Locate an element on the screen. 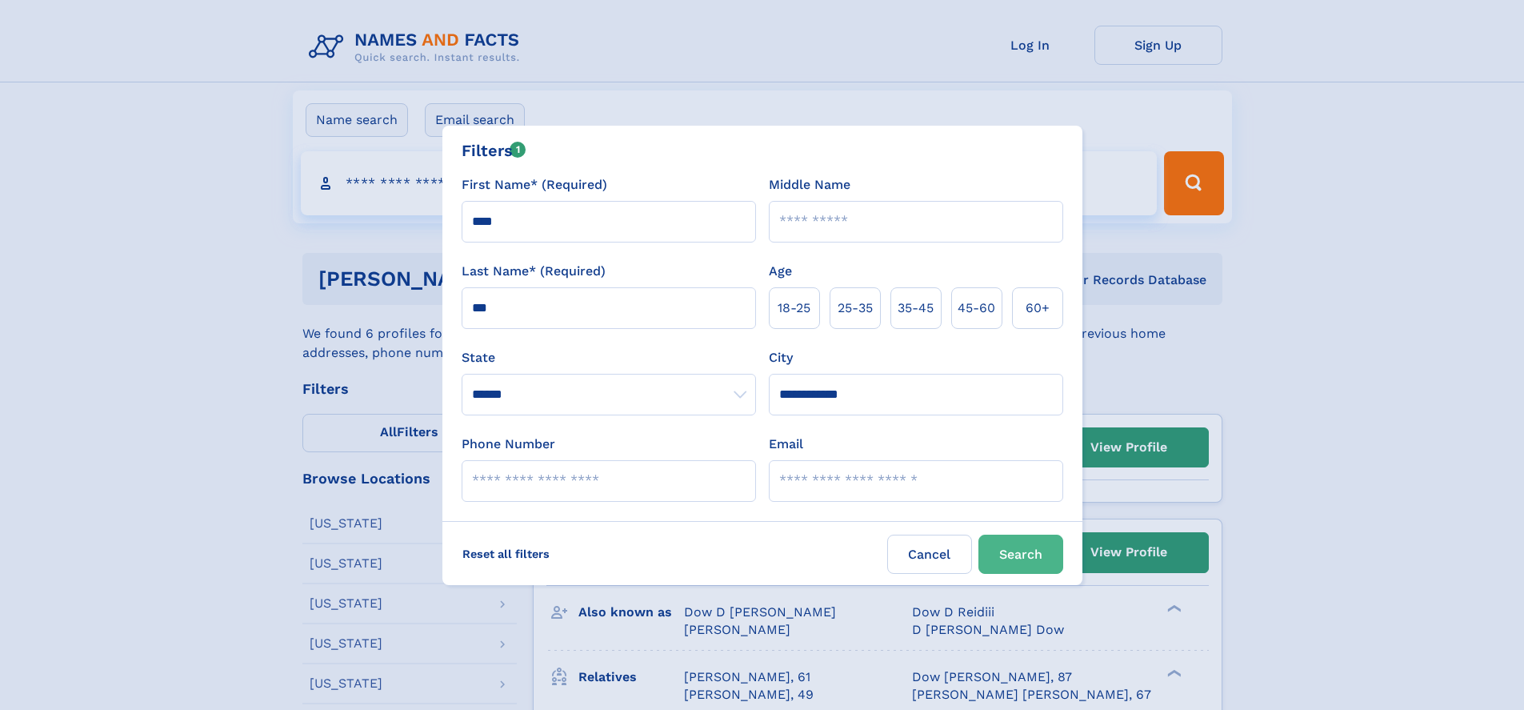  span: 25‑35 is located at coordinates (855, 308).